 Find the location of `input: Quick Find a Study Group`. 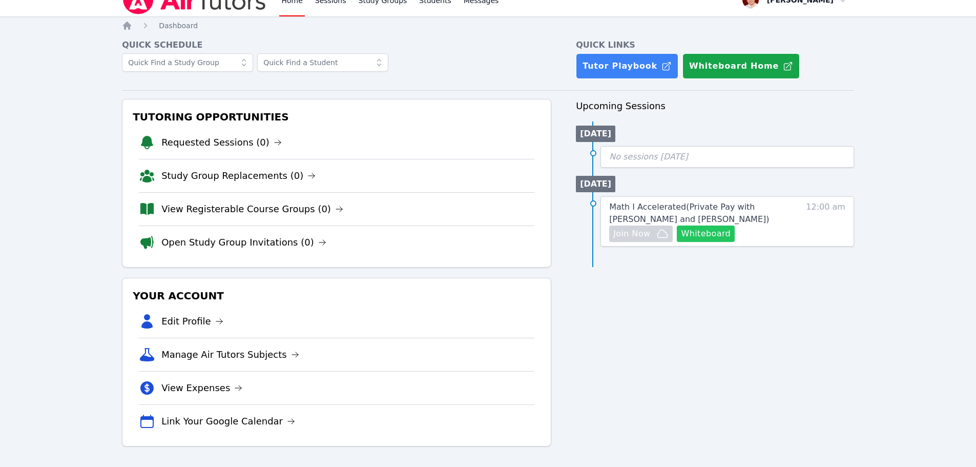

input: Quick Find a Study Group is located at coordinates (188, 63).